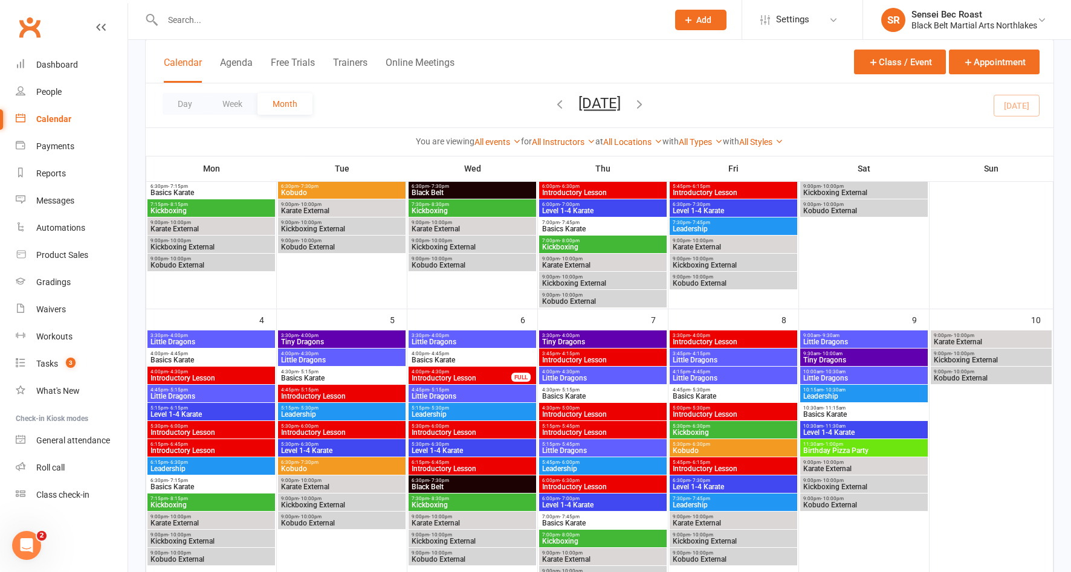 The height and width of the screenshot is (572, 1071). I want to click on a: What's New, so click(71, 391).